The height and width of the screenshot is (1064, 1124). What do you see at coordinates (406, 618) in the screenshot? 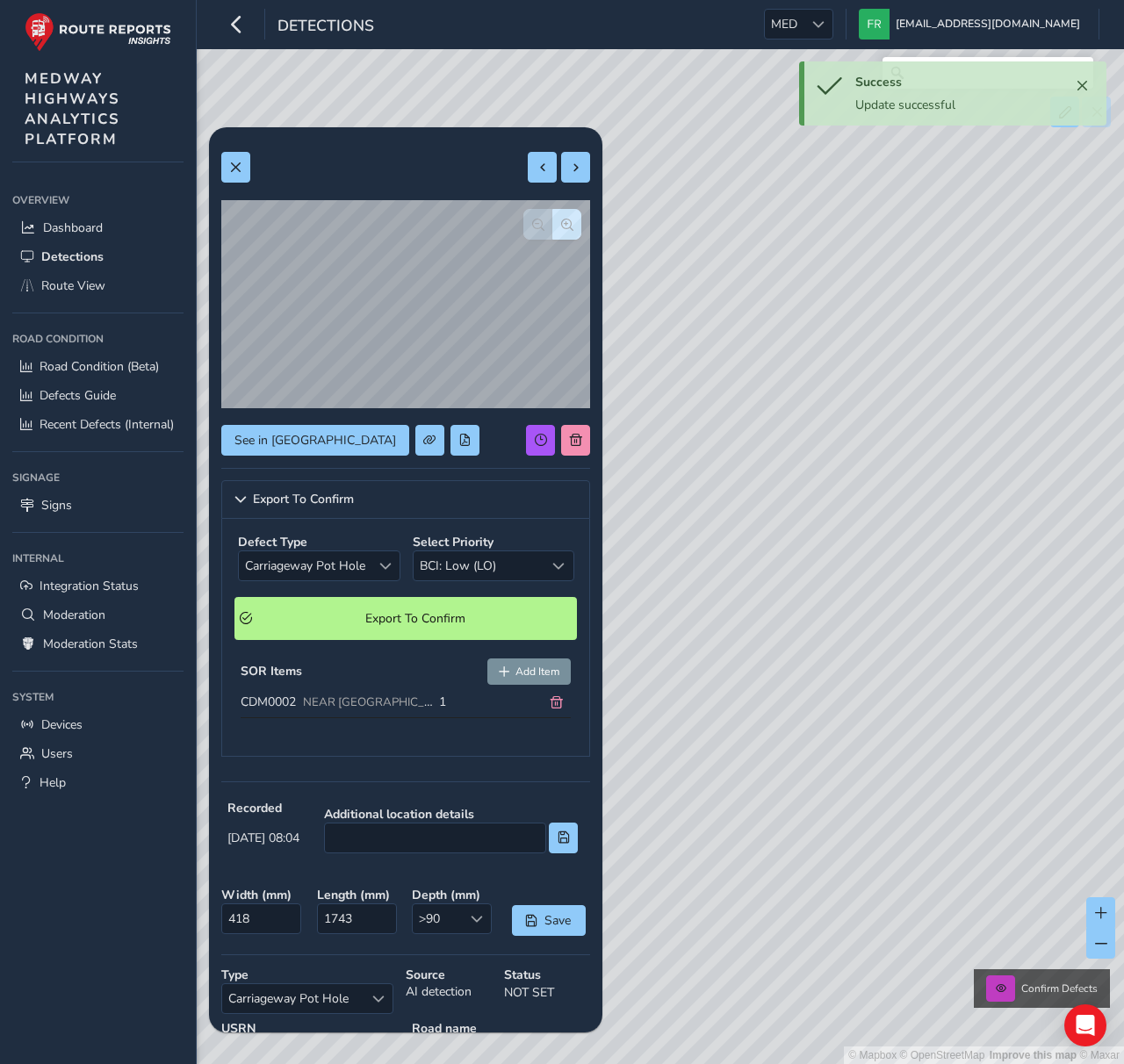
I see `button: Export To Confirm` at bounding box center [406, 618].